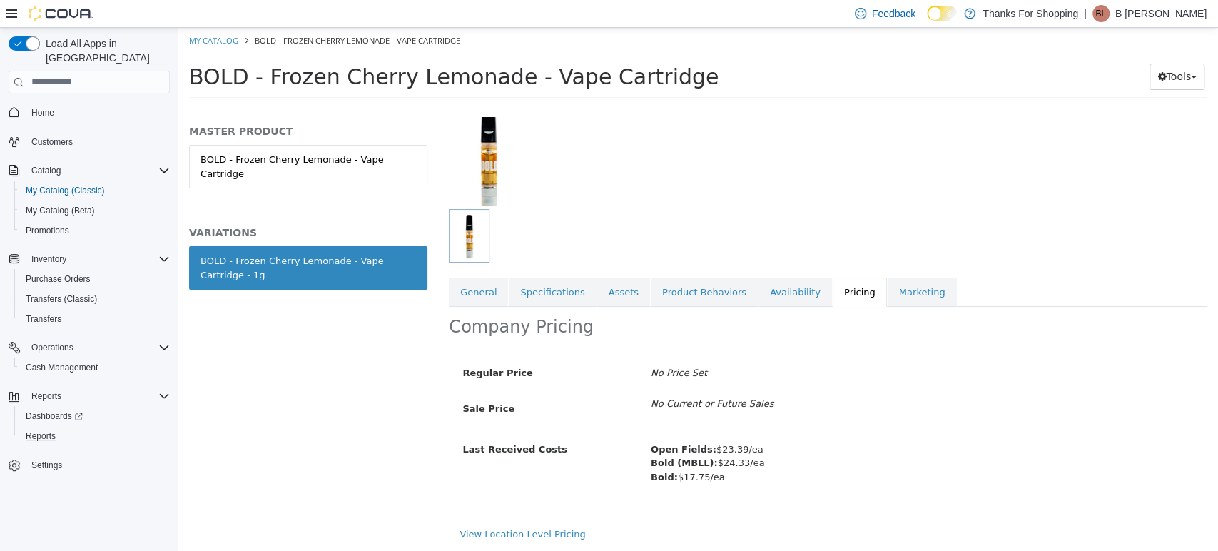 This screenshot has height=551, width=1218. What do you see at coordinates (43, 113) in the screenshot?
I see `span: Home` at bounding box center [43, 113].